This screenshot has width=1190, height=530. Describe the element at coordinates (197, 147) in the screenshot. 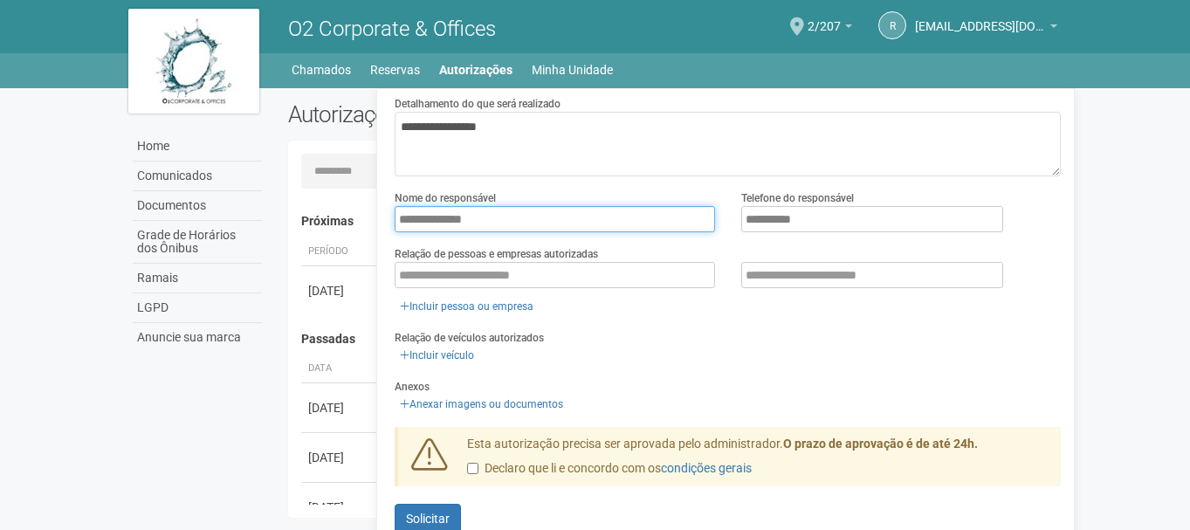

I see `a: Home` at that location.